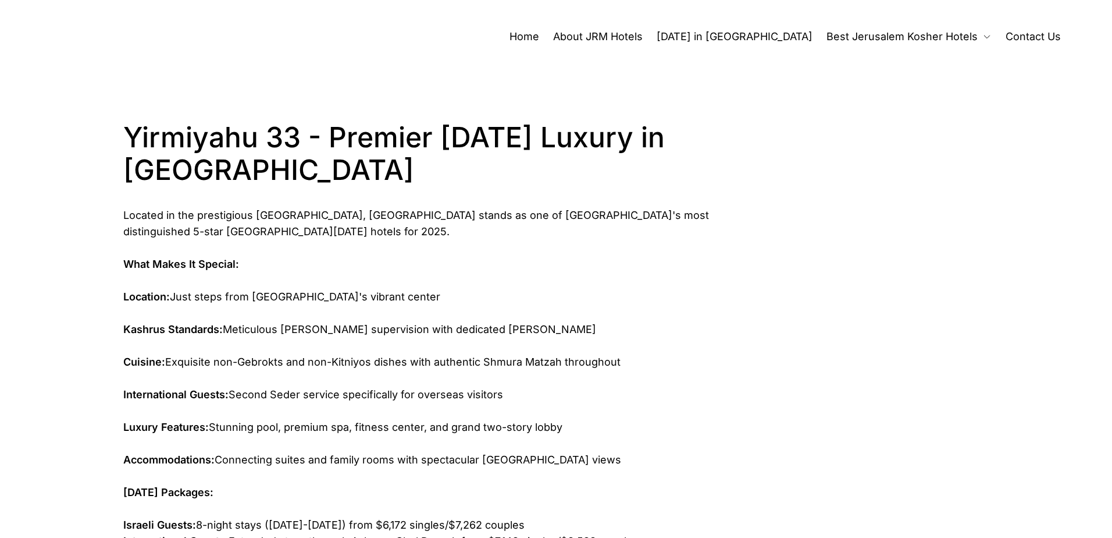  I want to click on a: Contact Us, so click(1033, 37).